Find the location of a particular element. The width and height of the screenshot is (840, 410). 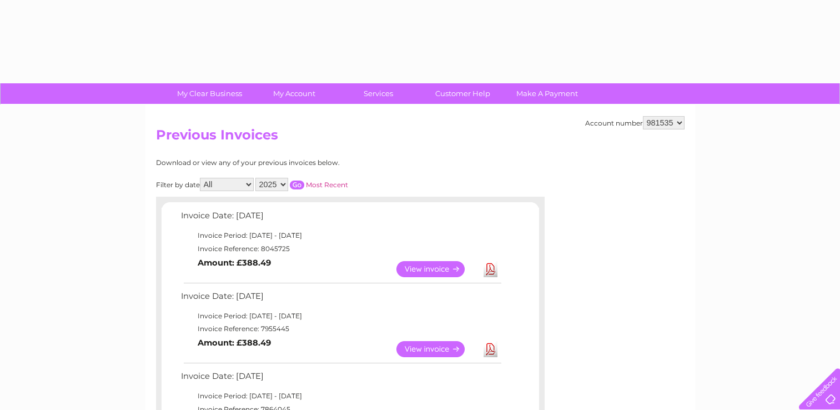

div: Filter by date is located at coordinates (301, 184).